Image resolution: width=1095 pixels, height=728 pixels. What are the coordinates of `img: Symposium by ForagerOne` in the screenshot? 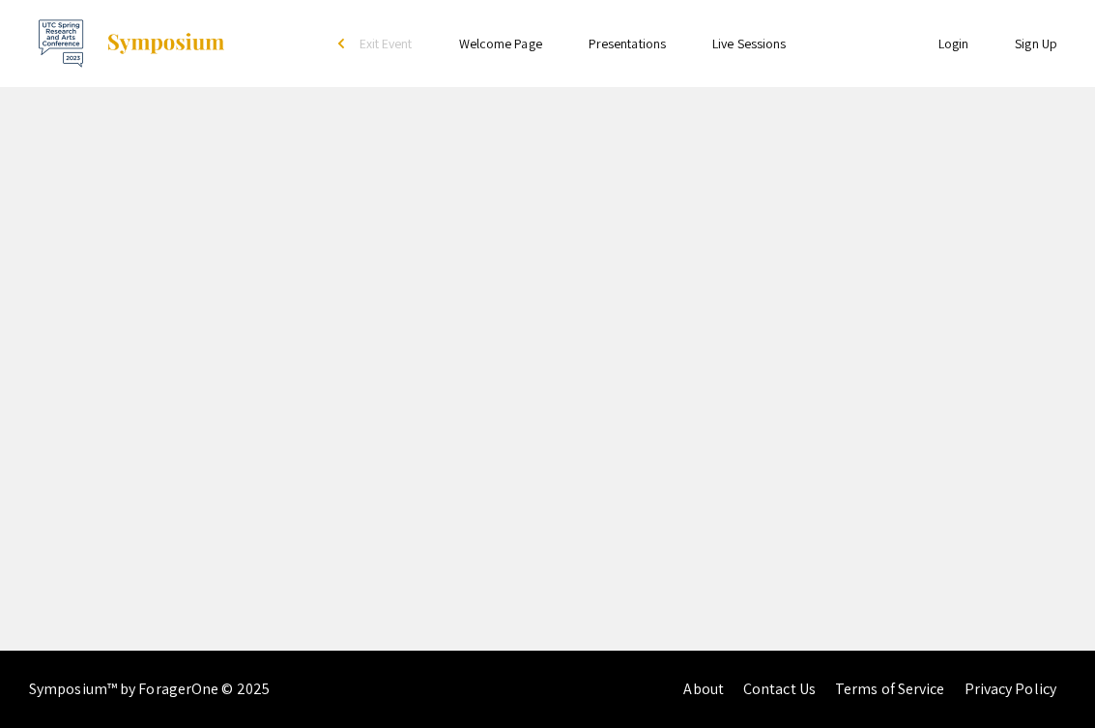 It's located at (165, 43).